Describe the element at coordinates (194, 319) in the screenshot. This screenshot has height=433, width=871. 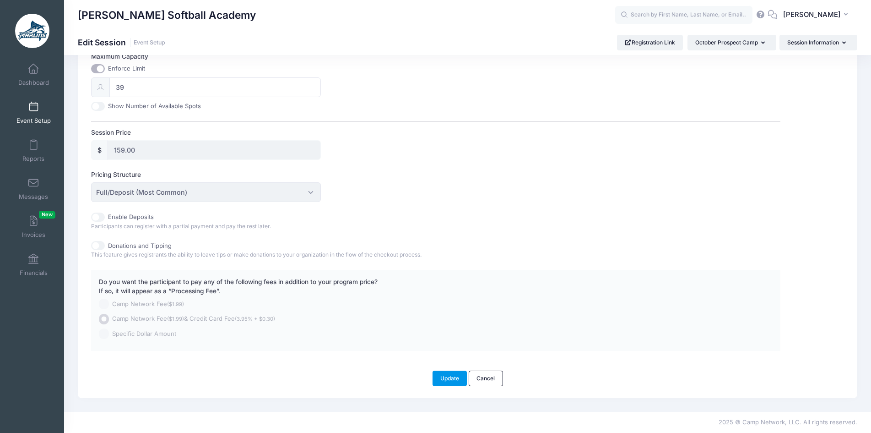
I see `span: Camp Network Fee & Credit Card Fee` at that location.